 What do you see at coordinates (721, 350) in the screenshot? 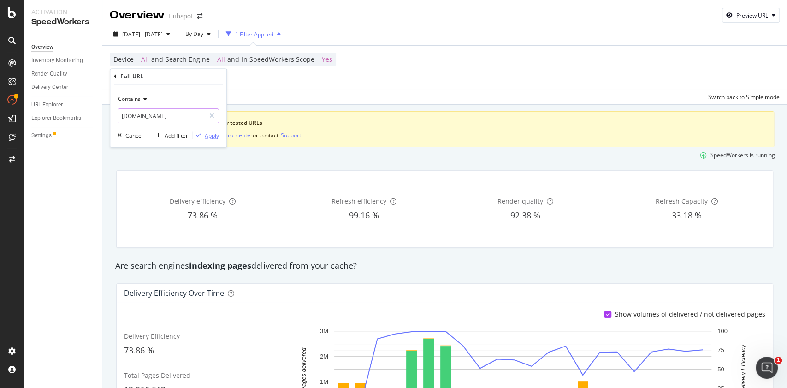
I see `text: 75` at bounding box center [721, 350].